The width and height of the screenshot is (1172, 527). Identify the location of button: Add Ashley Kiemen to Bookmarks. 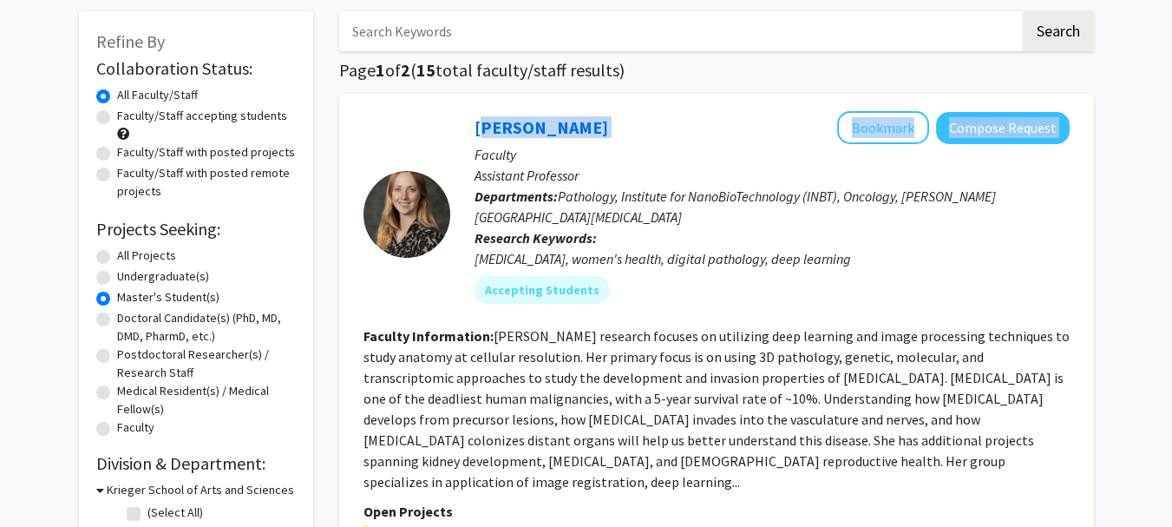
(883, 128).